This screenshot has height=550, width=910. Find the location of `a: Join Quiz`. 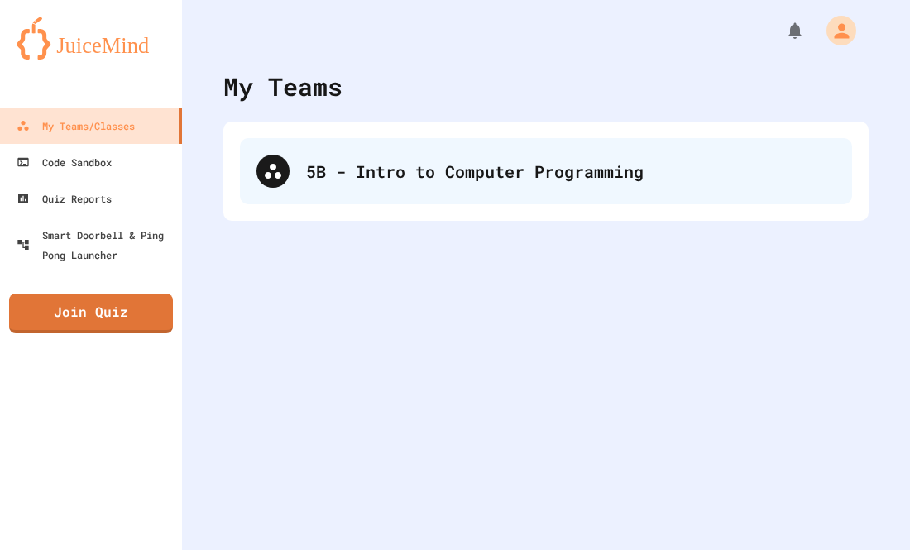

a: Join Quiz is located at coordinates (91, 314).